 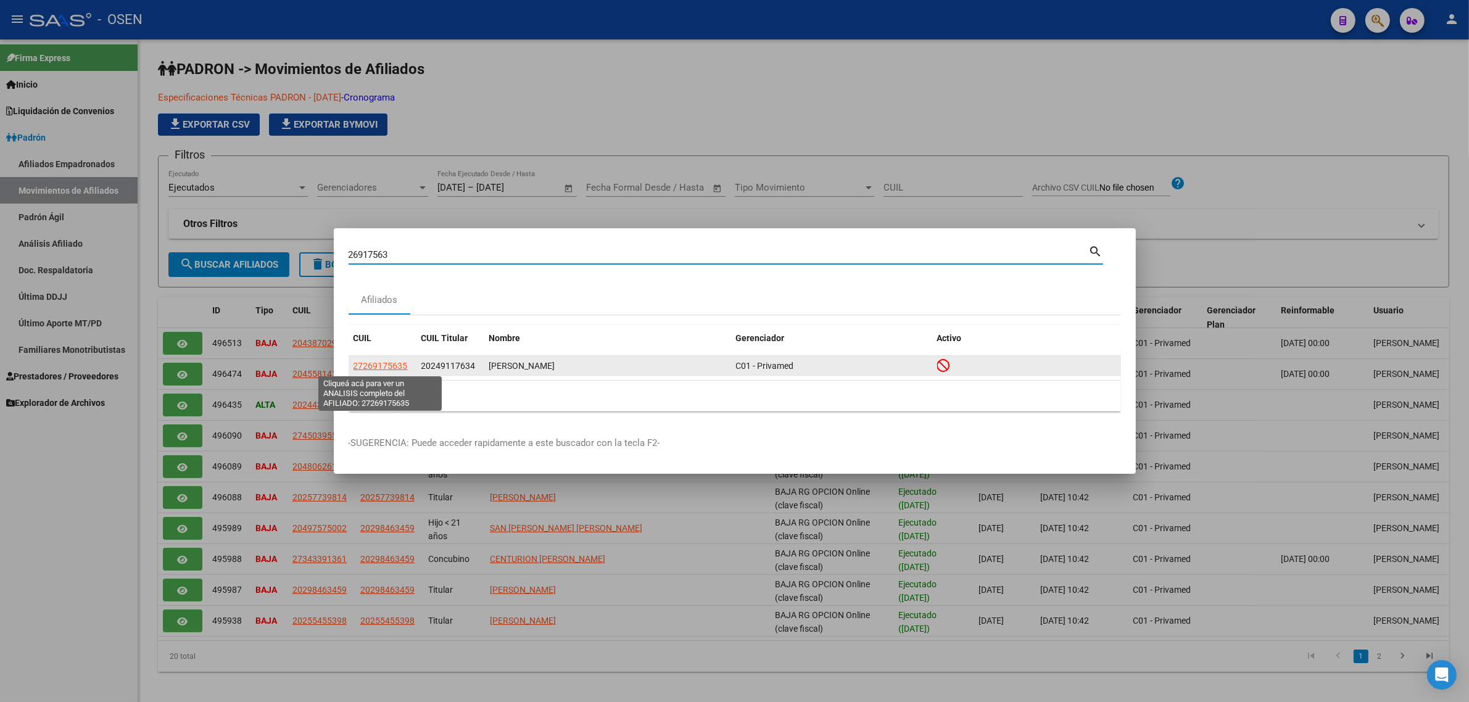 I want to click on p: -SUGERENCIA: Puede acceder rapidamente a este buscador con la tecla F2-, so click(x=735, y=443).